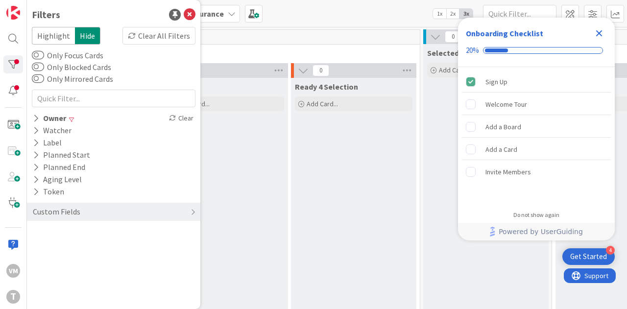  I want to click on span: 2x, so click(452, 14).